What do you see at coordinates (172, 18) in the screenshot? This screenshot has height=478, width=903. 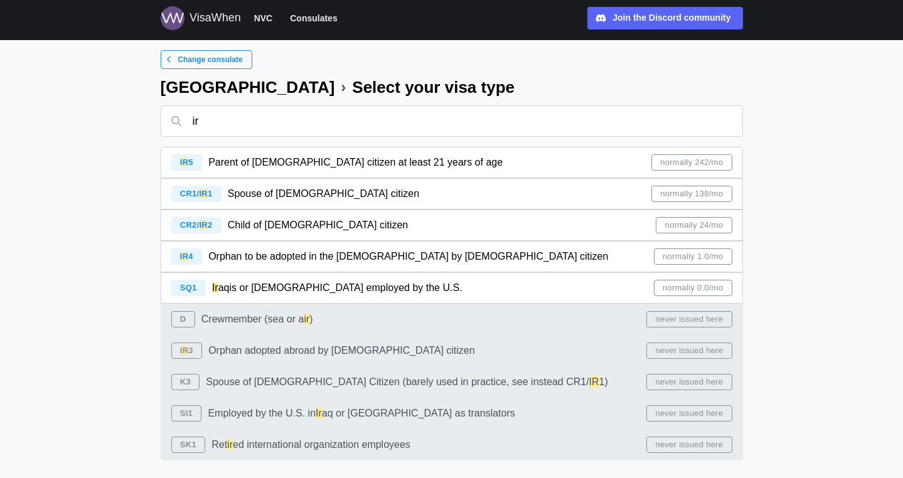 I see `img: Logo for VisaWhen` at bounding box center [172, 18].